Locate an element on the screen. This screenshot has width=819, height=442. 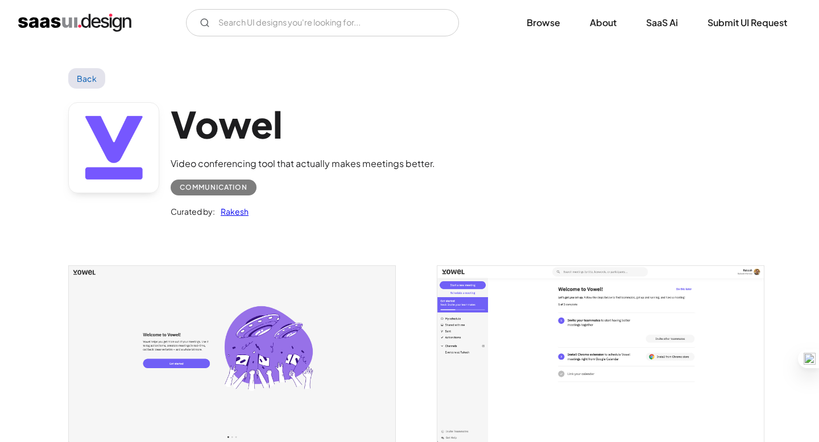
div: Communication is located at coordinates (213, 188).